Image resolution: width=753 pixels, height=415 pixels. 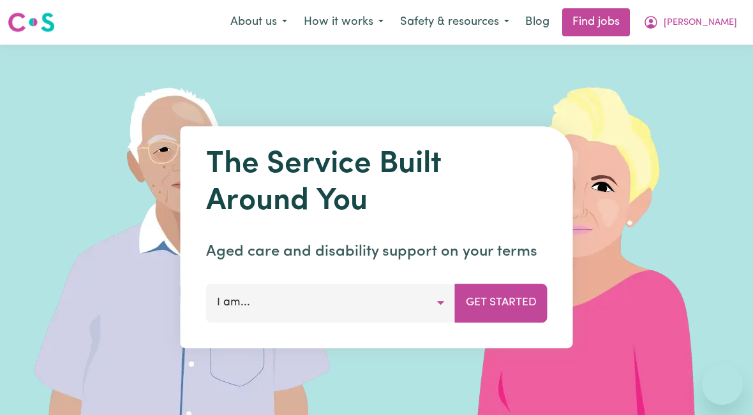 I want to click on button: My Account, so click(x=690, y=22).